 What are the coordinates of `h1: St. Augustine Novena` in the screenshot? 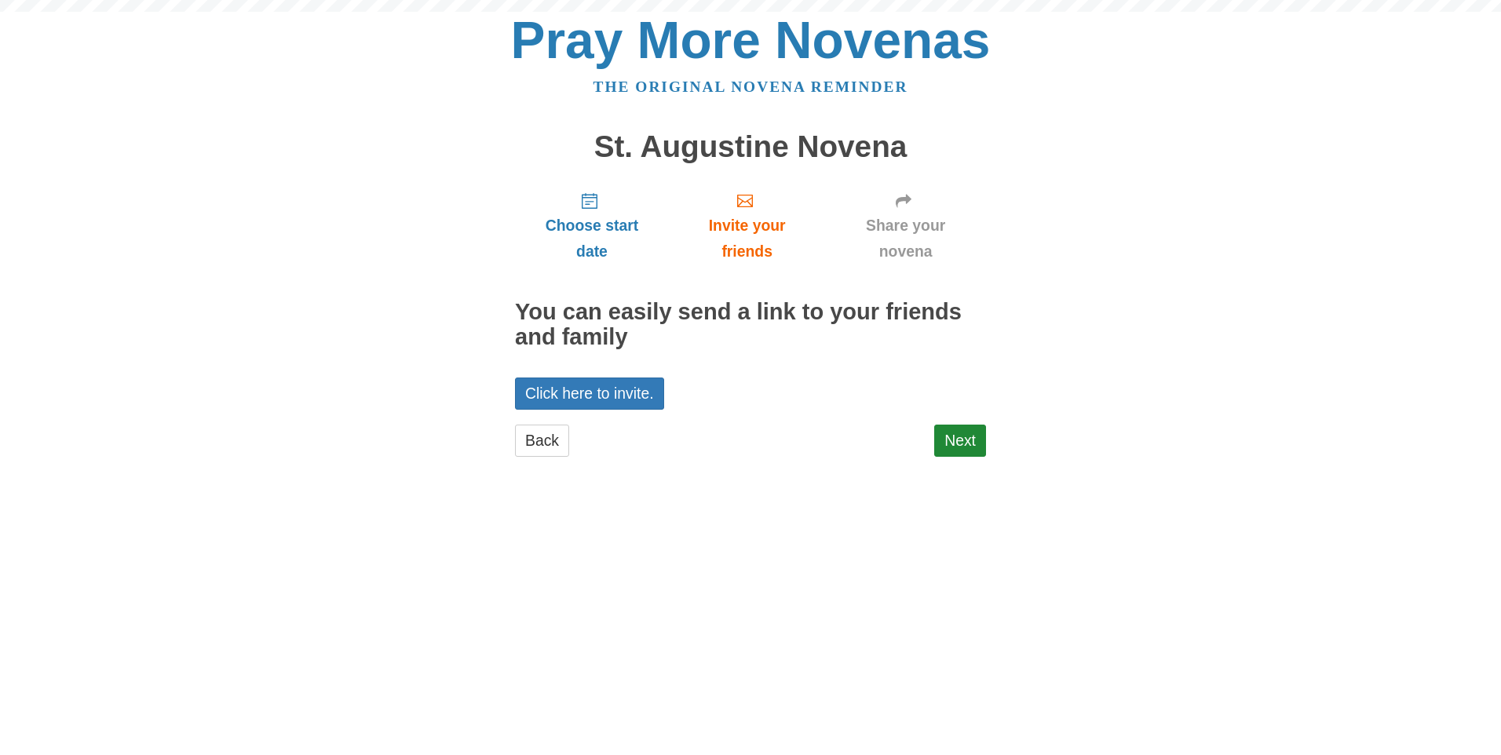 It's located at (750, 147).